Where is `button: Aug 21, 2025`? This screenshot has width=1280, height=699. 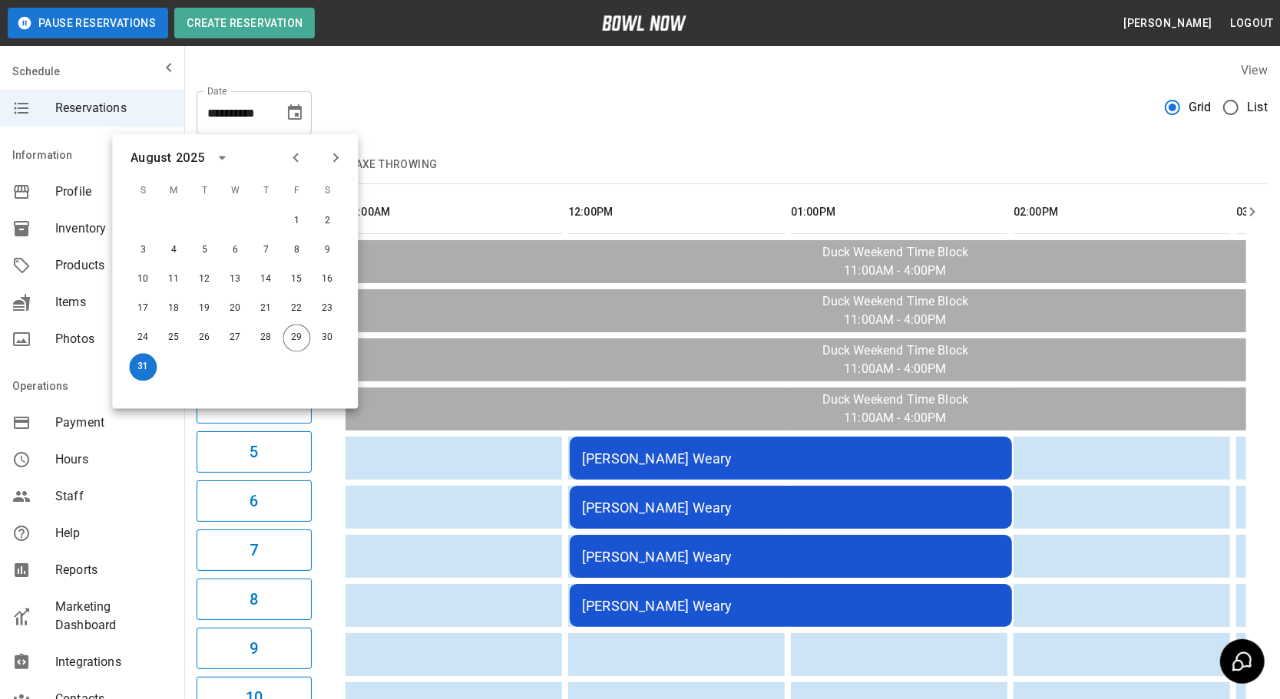 button: Aug 21, 2025 is located at coordinates (266, 309).